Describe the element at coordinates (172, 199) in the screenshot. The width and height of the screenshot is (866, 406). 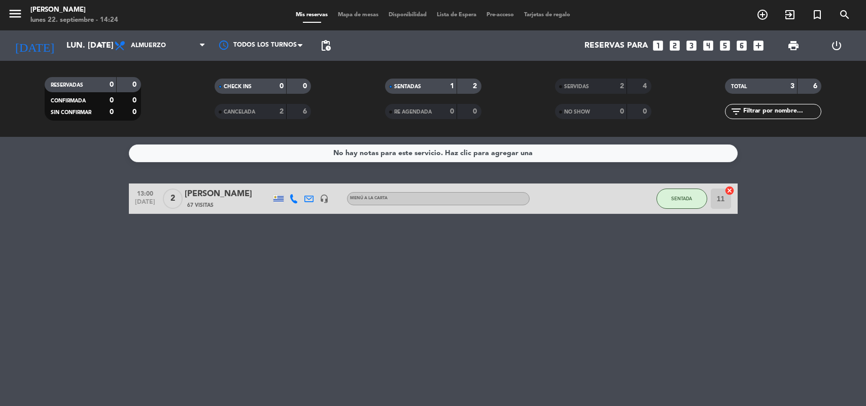
I see `span: 2` at that location.